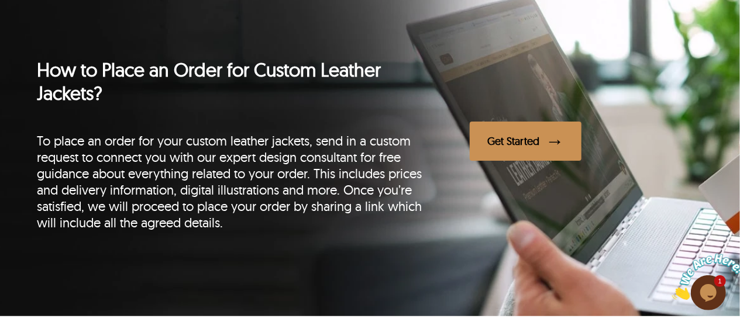  I want to click on div: CloseChat attention grabber, so click(36, 27).